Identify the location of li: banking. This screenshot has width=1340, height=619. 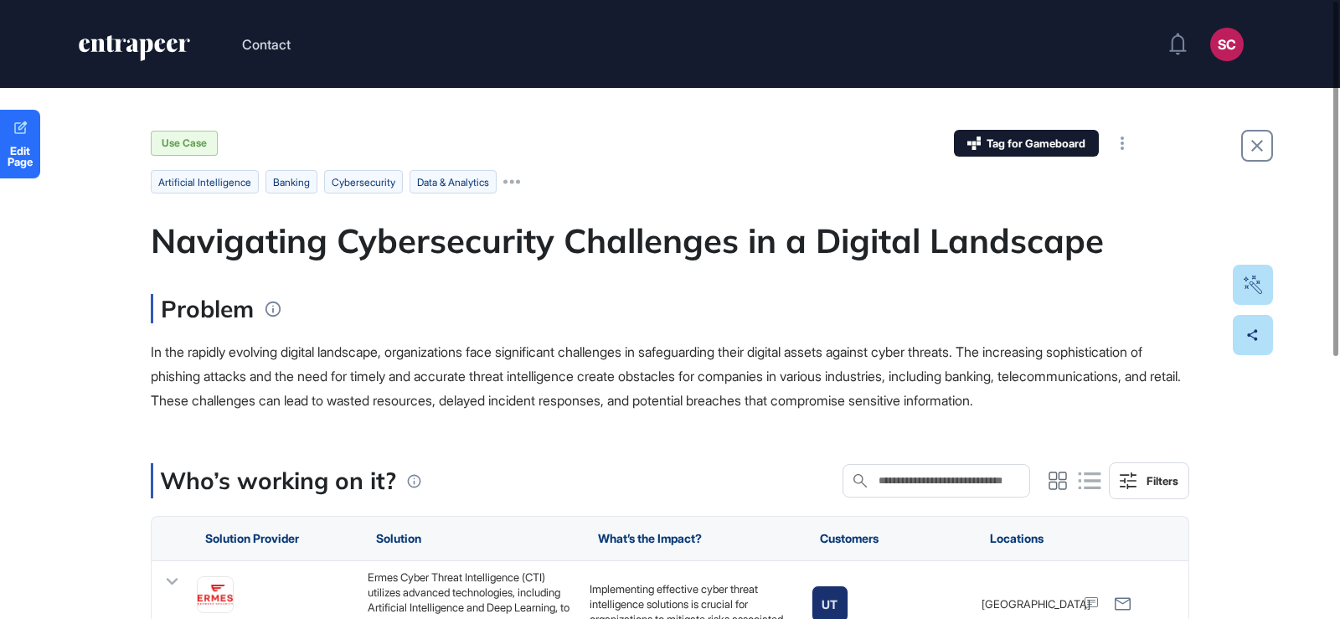
(292, 182).